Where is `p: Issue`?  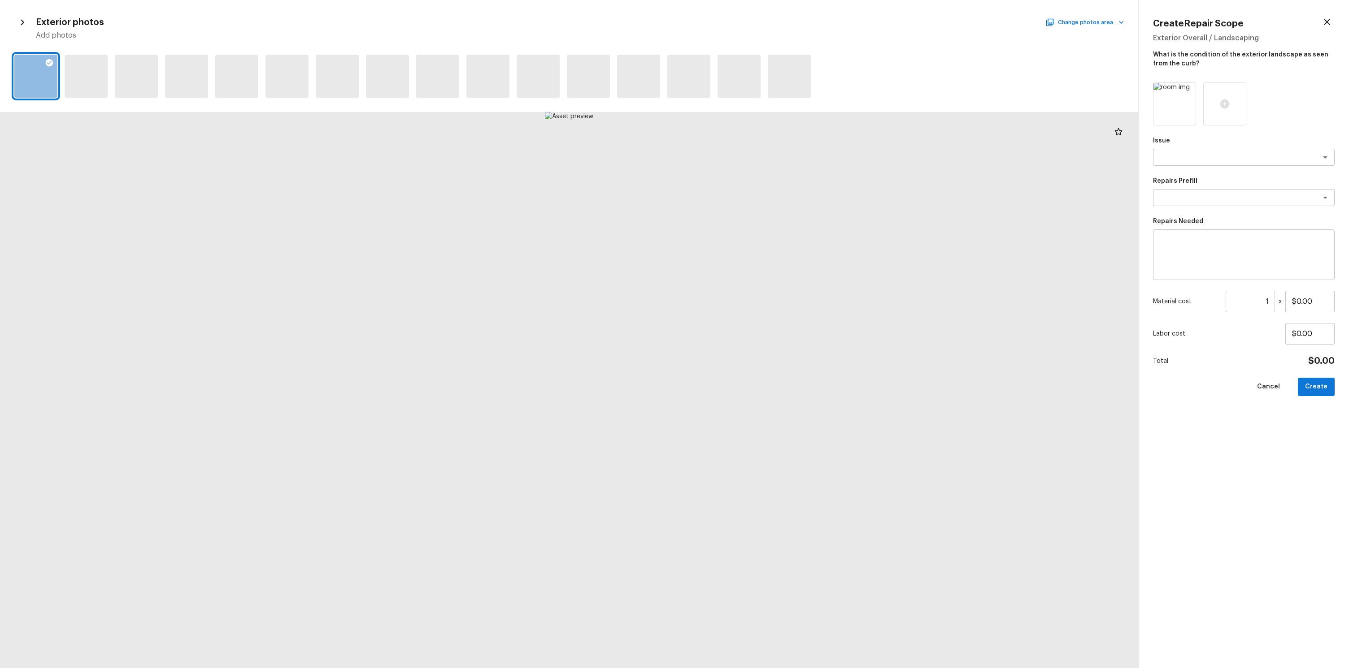
p: Issue is located at coordinates (1243, 141).